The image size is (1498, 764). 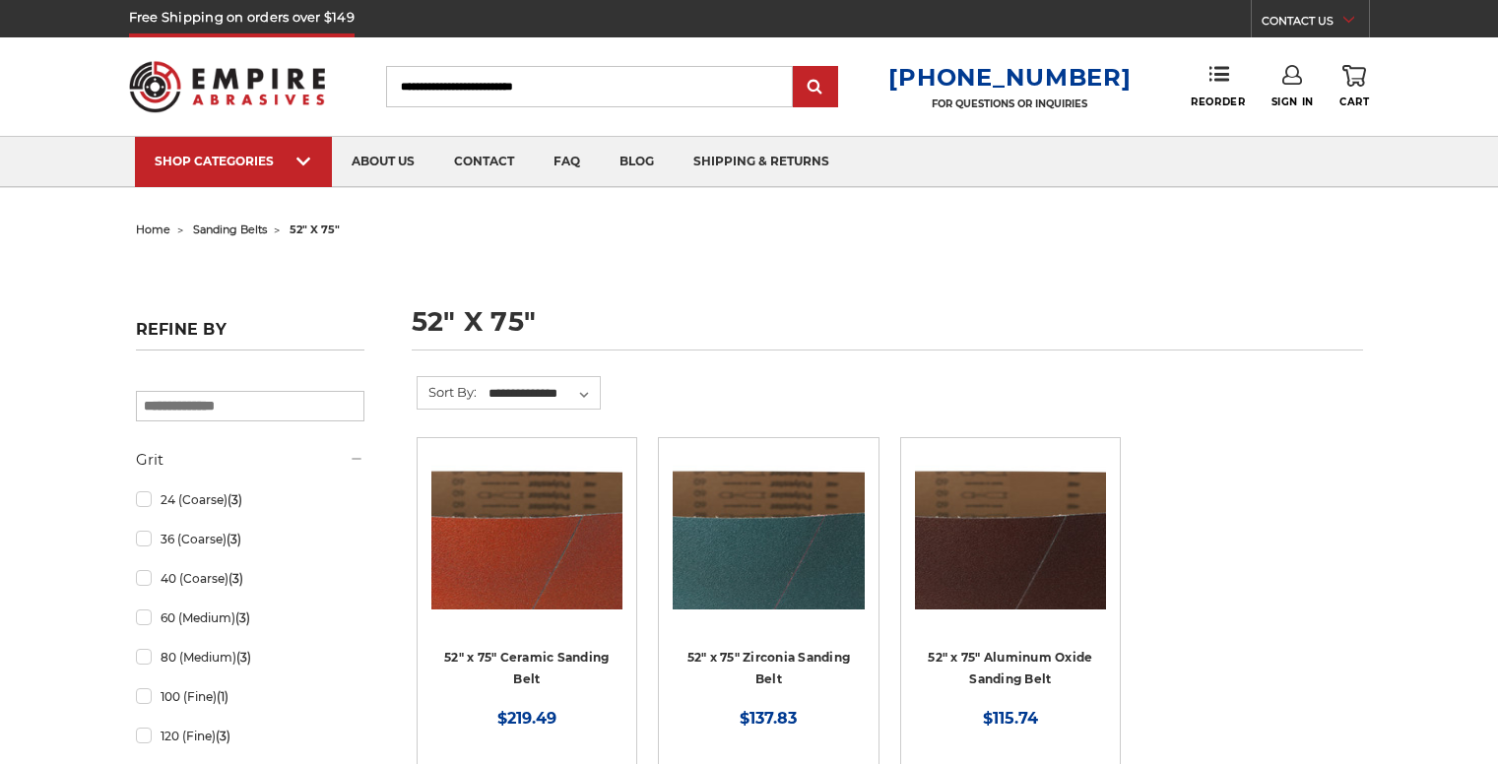 What do you see at coordinates (768, 531) in the screenshot?
I see `img: 52" x 75" Zirconia Sanding Belt` at bounding box center [768, 531].